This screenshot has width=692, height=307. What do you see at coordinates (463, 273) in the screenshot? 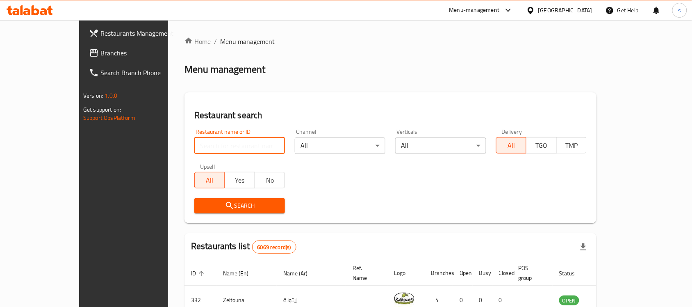
I see `th: Open` at bounding box center [463, 273].